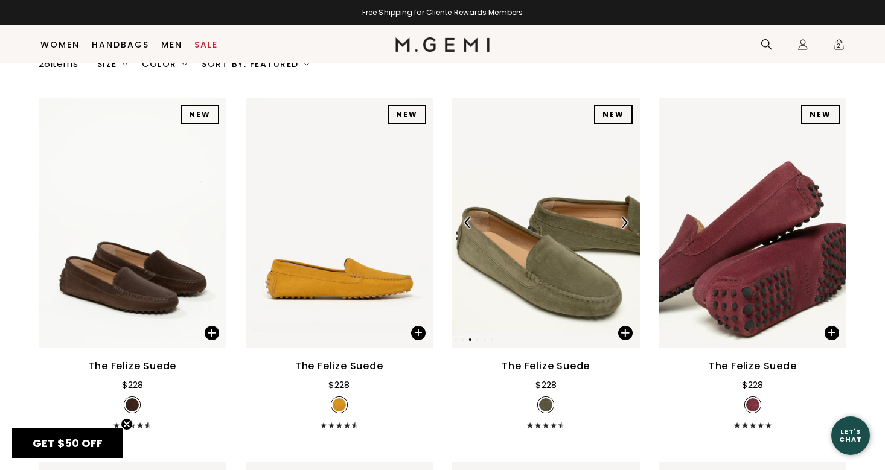 Image resolution: width=885 pixels, height=470 pixels. Describe the element at coordinates (68, 443) in the screenshot. I see `span: GET $50 OFF` at that location.